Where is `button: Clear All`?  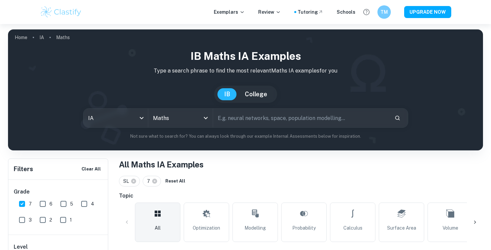 button: Clear All is located at coordinates (91, 169).